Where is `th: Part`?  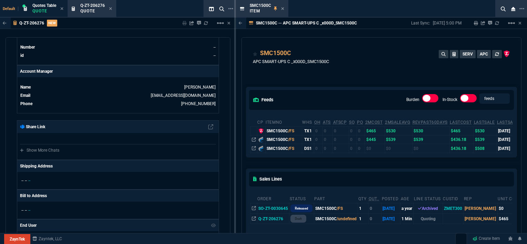
th: Part is located at coordinates (336, 198).